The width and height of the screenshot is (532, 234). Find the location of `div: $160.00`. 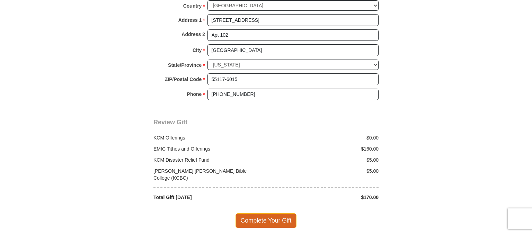

div: $160.00 is located at coordinates (324, 149).